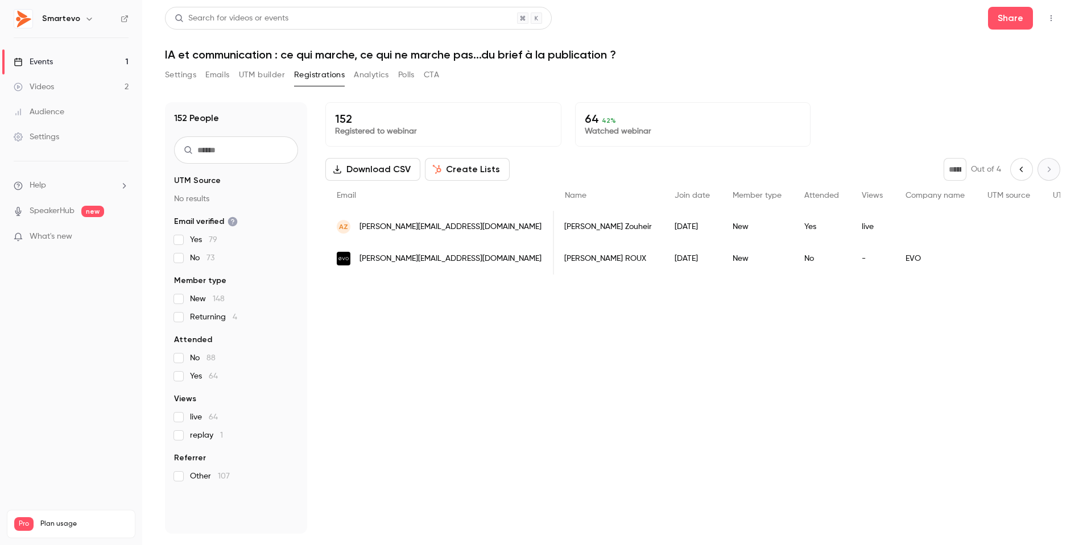  I want to click on span: 148, so click(218, 299).